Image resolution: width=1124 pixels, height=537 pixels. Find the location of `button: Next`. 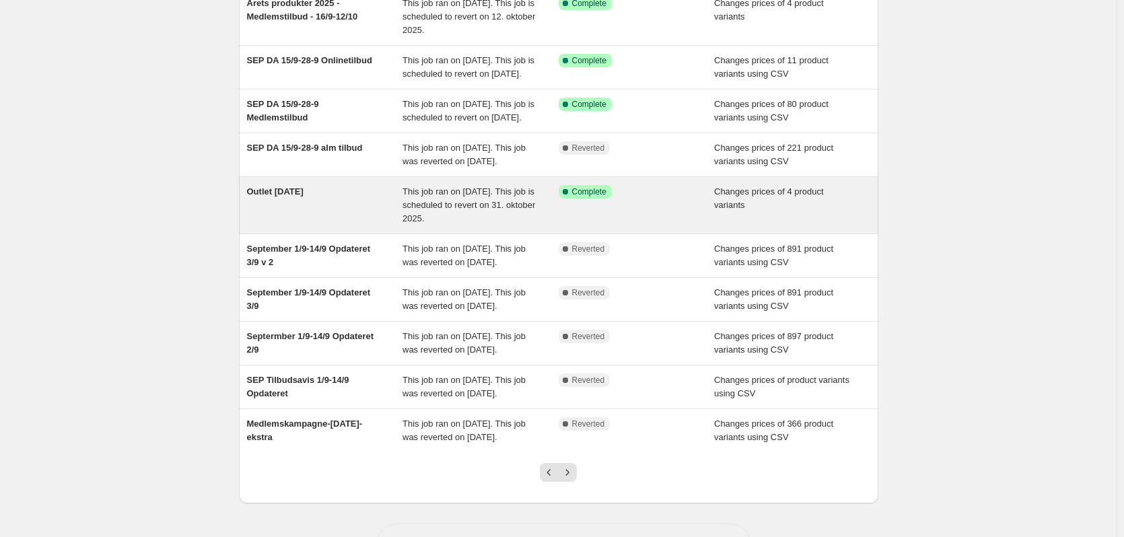

button: Next is located at coordinates (568, 473).